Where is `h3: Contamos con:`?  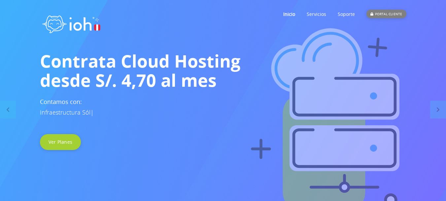
h3: Contamos con: is located at coordinates (223, 107).